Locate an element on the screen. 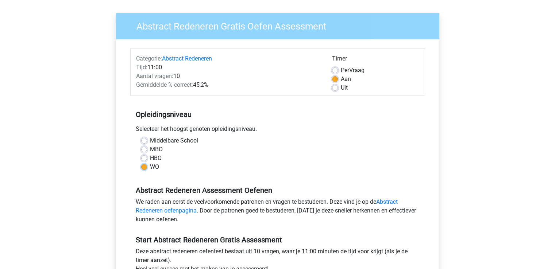  h5: Start Abstract Redeneren Gratis Assessment is located at coordinates (278, 240).